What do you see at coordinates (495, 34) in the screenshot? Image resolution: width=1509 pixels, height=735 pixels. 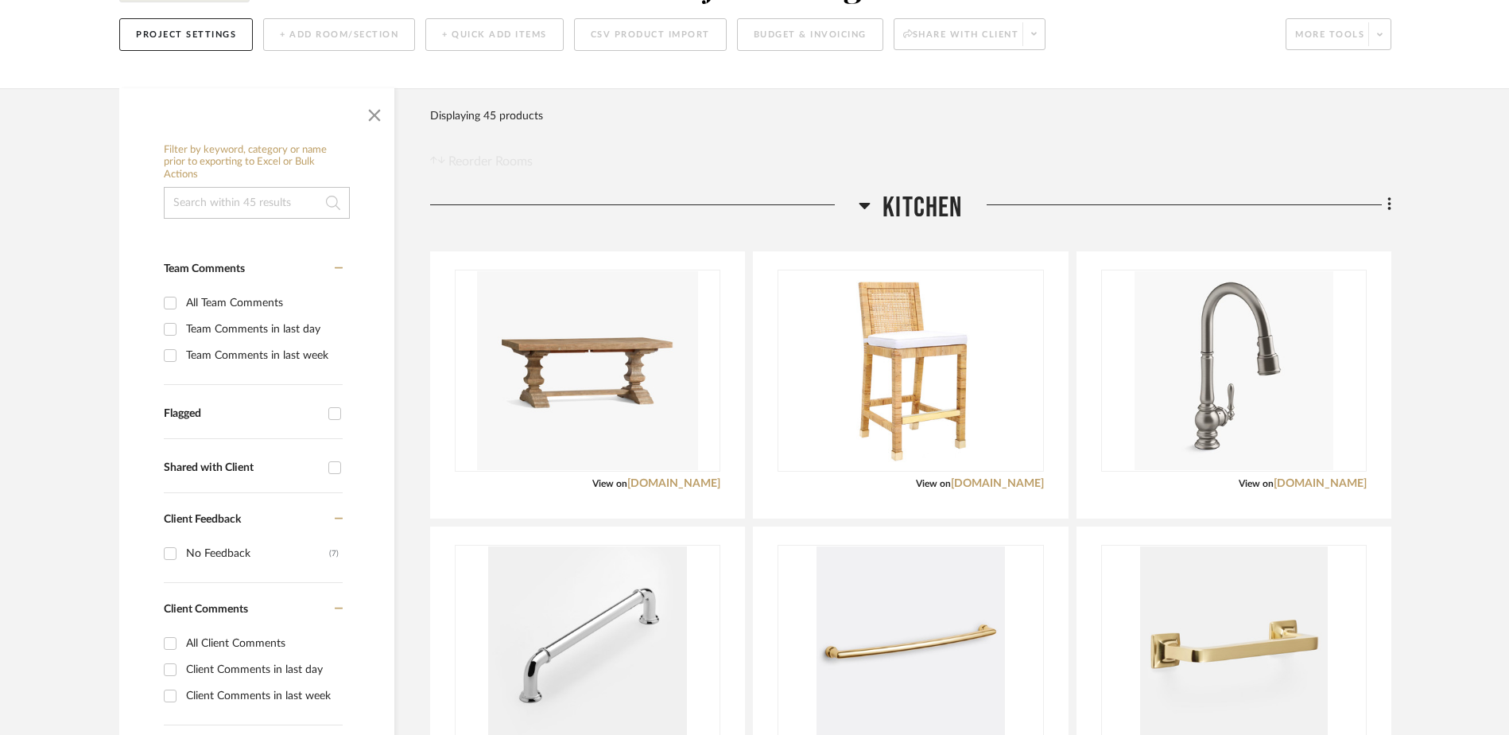 I see `button: + Quick Add Items` at bounding box center [495, 34].